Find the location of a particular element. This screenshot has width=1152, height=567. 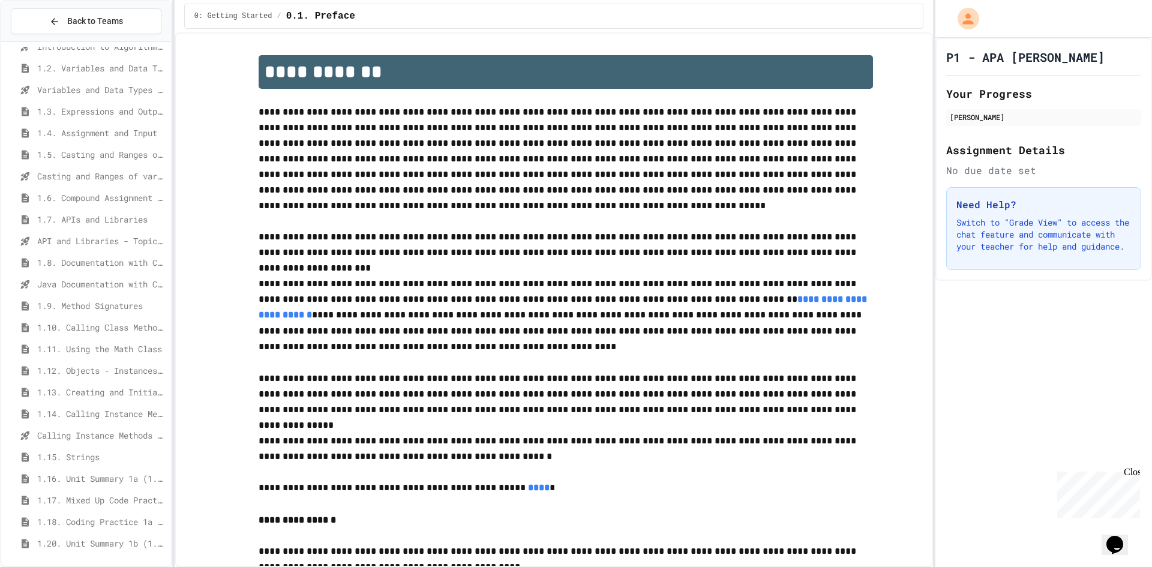

div: My Account is located at coordinates (963, 19).